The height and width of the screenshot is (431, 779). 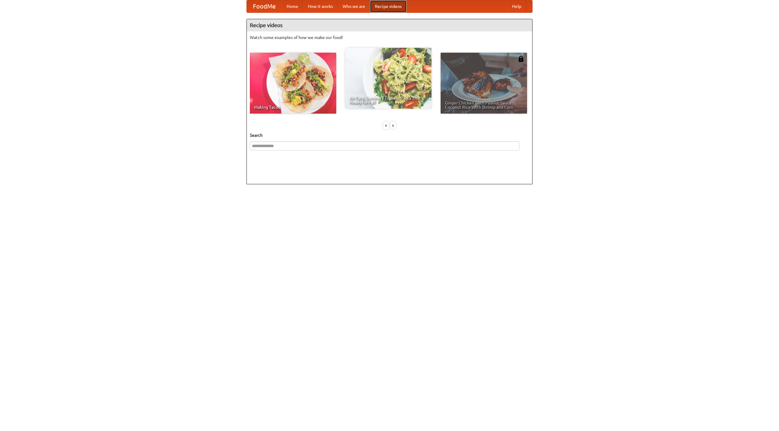 What do you see at coordinates (354, 6) in the screenshot?
I see `a: Who we are` at bounding box center [354, 6].